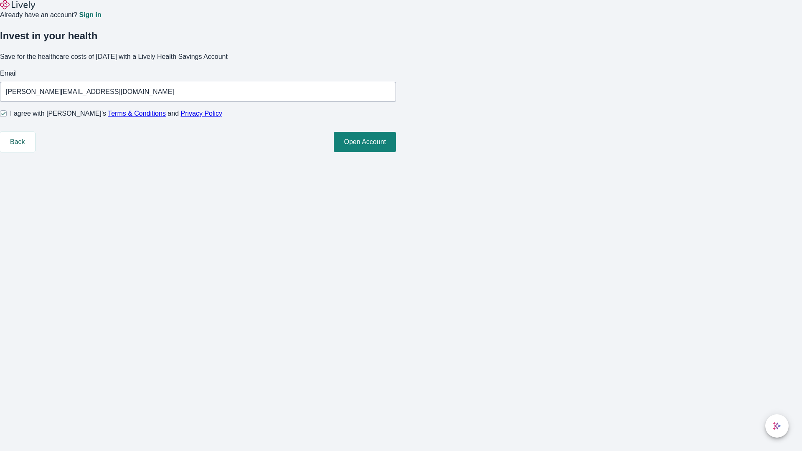  I want to click on div: Sign in, so click(90, 15).